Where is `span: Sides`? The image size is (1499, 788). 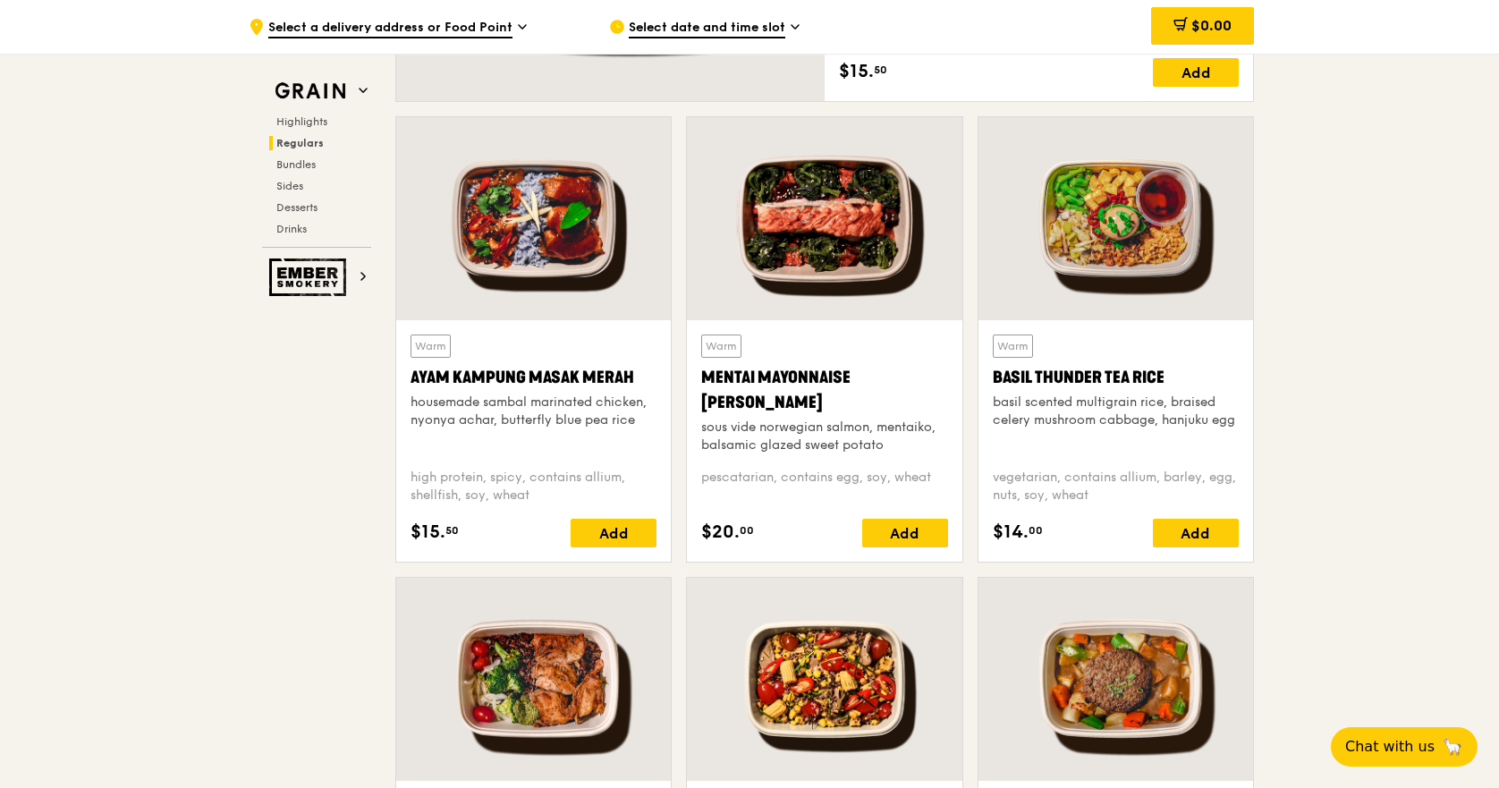 span: Sides is located at coordinates (290, 186).